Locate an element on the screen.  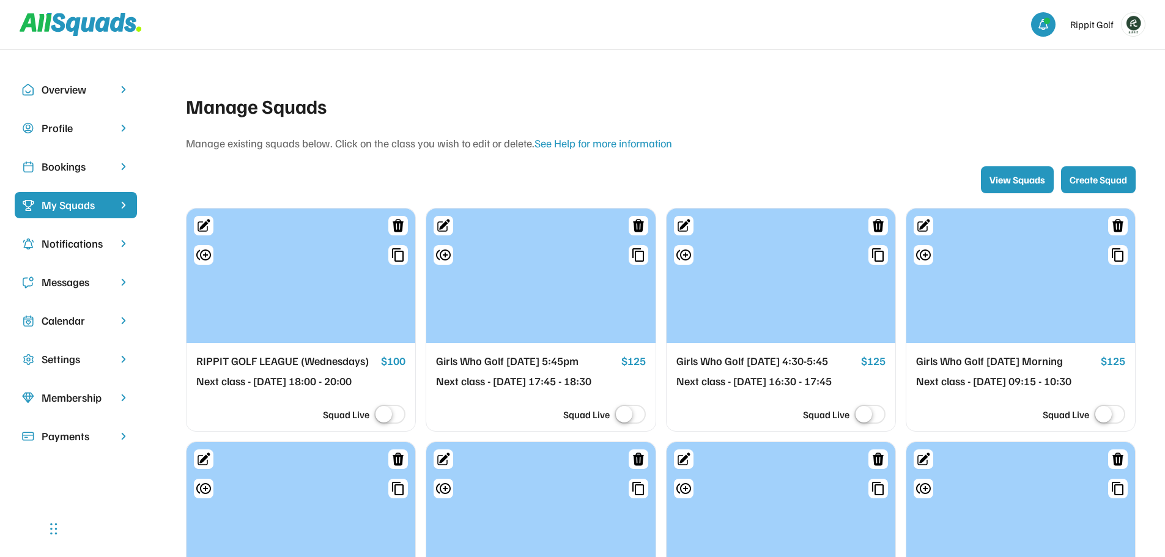
div: Messages is located at coordinates (76, 282).